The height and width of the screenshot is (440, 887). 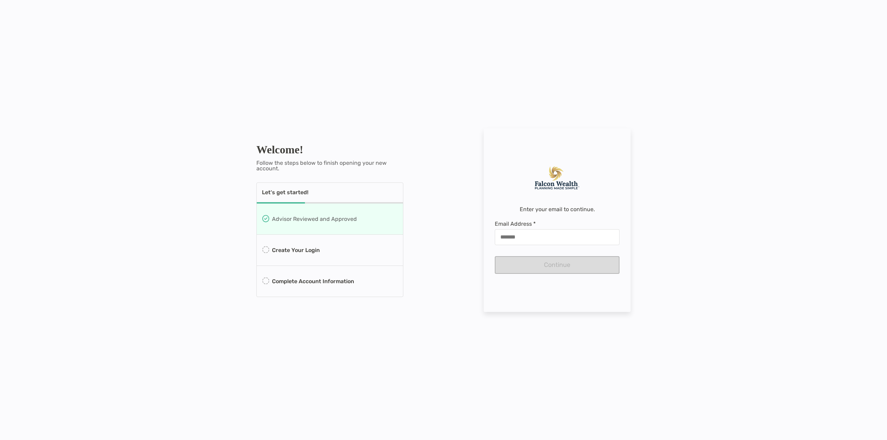 What do you see at coordinates (557, 210) in the screenshot?
I see `p: Enter your email to continue.` at bounding box center [557, 210].